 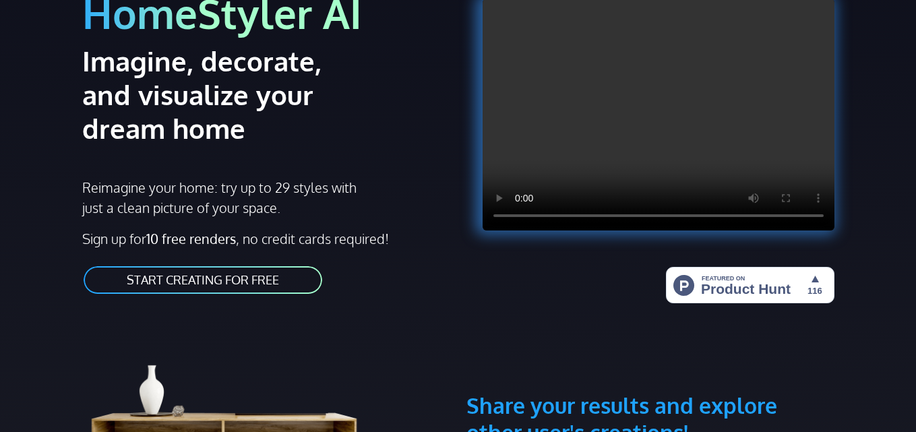 I want to click on strong: 10 free renders, so click(x=191, y=239).